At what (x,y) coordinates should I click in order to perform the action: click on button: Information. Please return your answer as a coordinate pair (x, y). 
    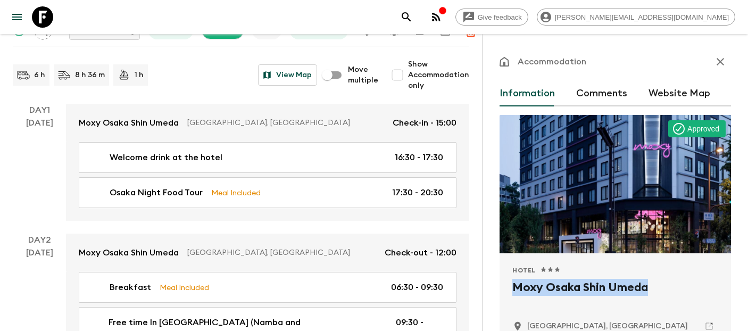
    Looking at the image, I should click on (527, 94).